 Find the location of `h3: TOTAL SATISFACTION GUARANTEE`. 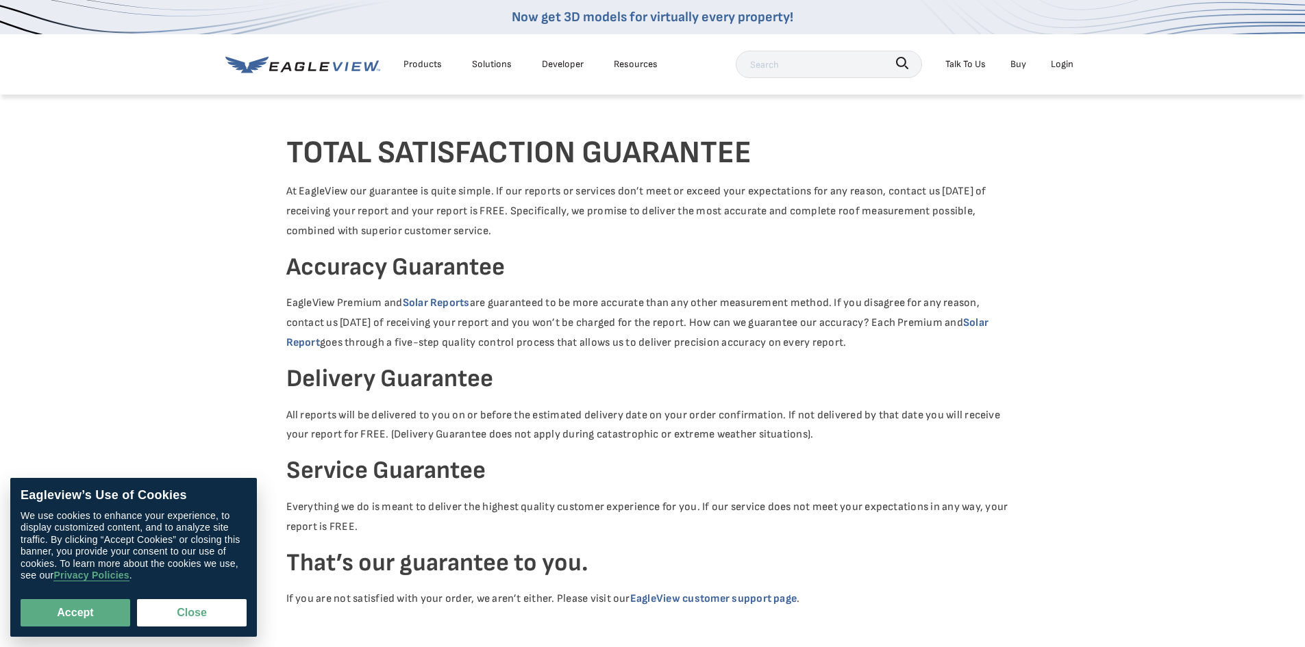

h3: TOTAL SATISFACTION GUARANTEE is located at coordinates (653, 153).